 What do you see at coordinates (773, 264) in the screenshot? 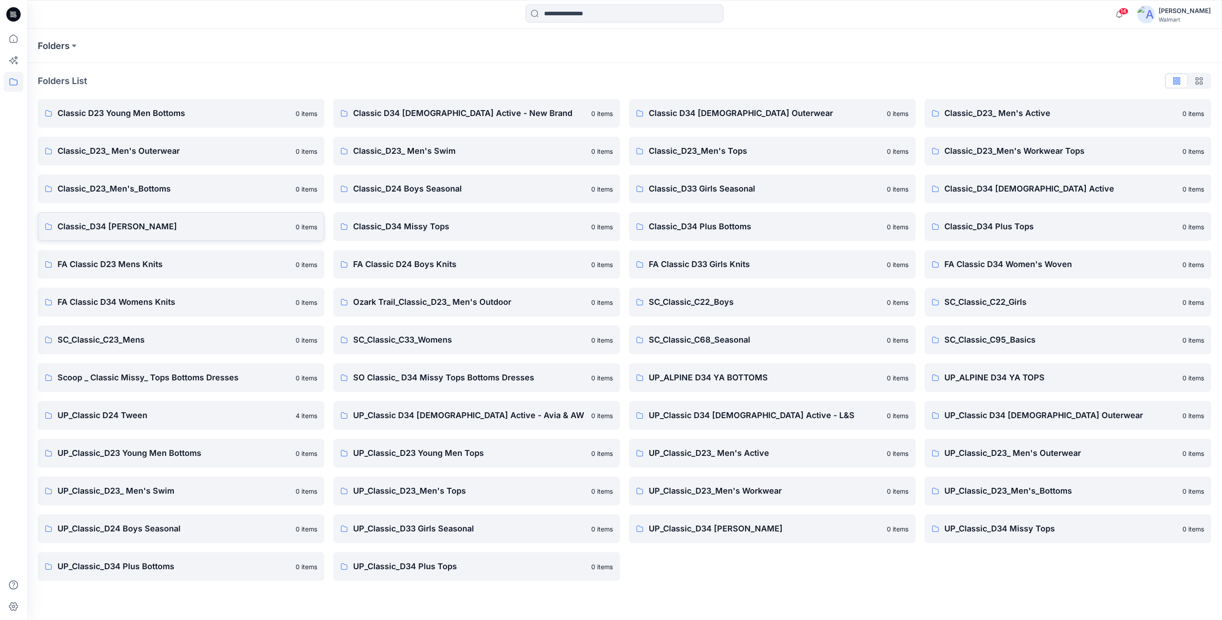
I see `a: FA Classic D33 Girls Knits0 items` at bounding box center [773, 264].